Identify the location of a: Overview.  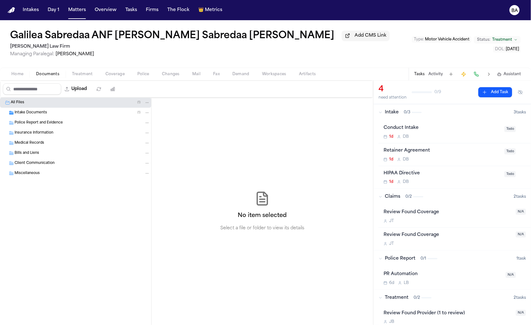
(106, 10).